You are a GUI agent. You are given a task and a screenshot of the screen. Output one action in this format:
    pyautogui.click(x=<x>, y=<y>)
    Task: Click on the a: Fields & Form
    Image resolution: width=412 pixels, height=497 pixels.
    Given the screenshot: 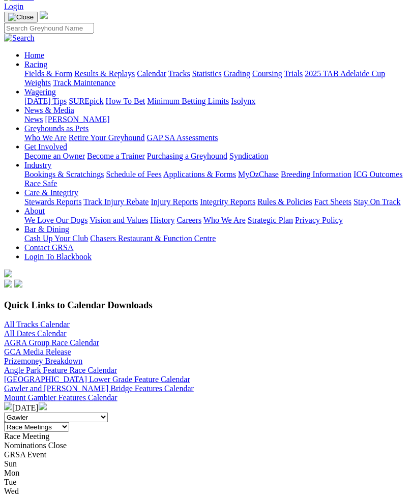 What is the action you would take?
    pyautogui.click(x=48, y=73)
    